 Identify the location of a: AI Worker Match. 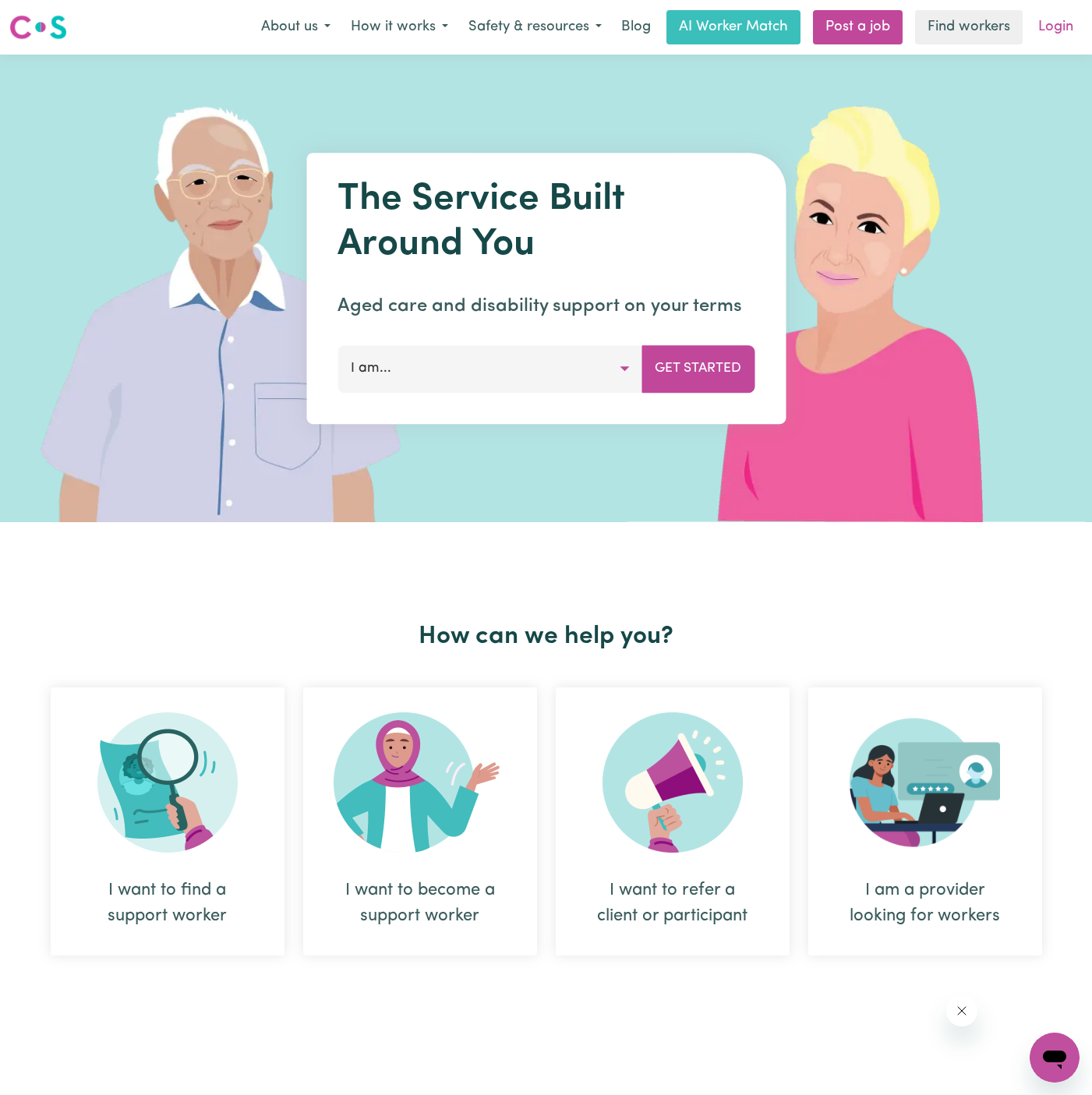
(733, 28).